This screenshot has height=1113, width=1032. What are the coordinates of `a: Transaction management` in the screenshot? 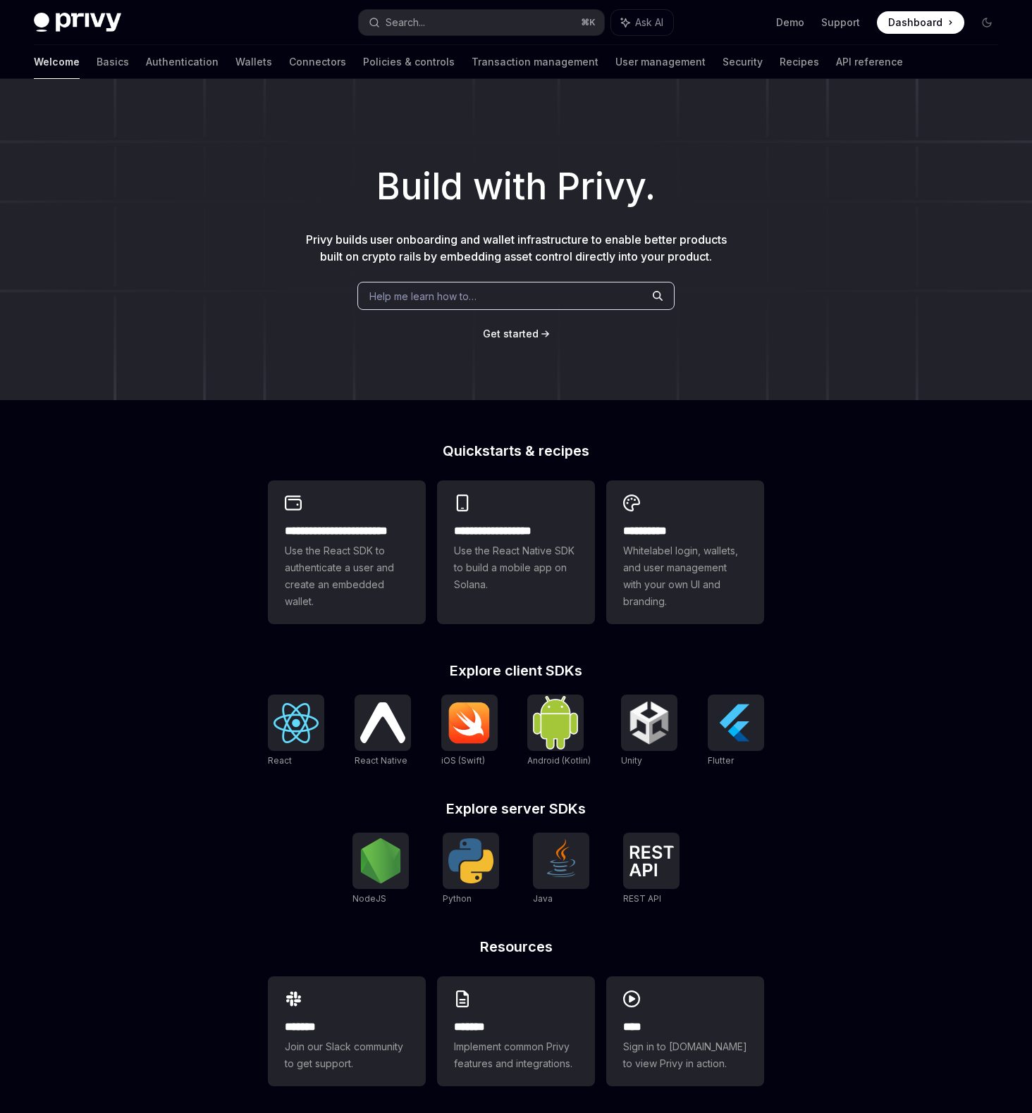 It's located at (535, 62).